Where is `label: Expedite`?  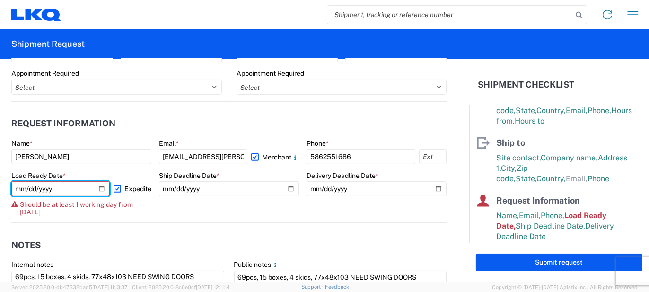 label: Expedite is located at coordinates (132, 189).